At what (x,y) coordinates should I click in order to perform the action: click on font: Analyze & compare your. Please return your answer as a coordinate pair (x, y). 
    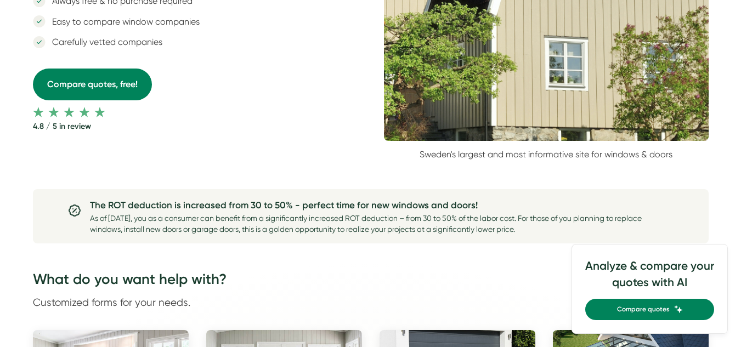
    Looking at the image, I should click on (650, 266).